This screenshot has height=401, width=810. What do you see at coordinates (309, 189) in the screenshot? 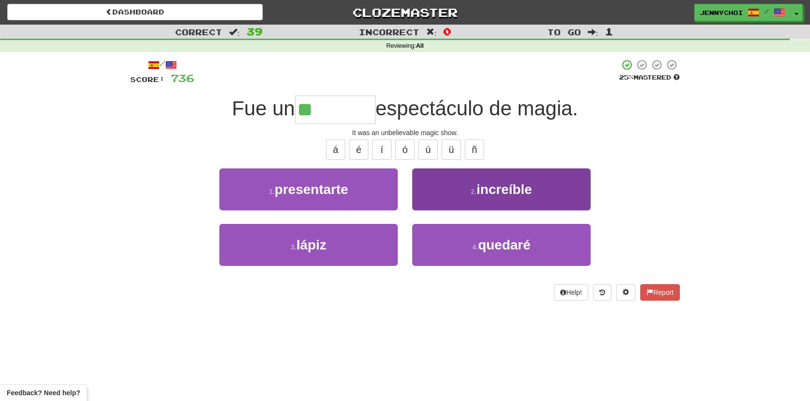
I see `button: 1.presentarte` at bounding box center [309, 189].